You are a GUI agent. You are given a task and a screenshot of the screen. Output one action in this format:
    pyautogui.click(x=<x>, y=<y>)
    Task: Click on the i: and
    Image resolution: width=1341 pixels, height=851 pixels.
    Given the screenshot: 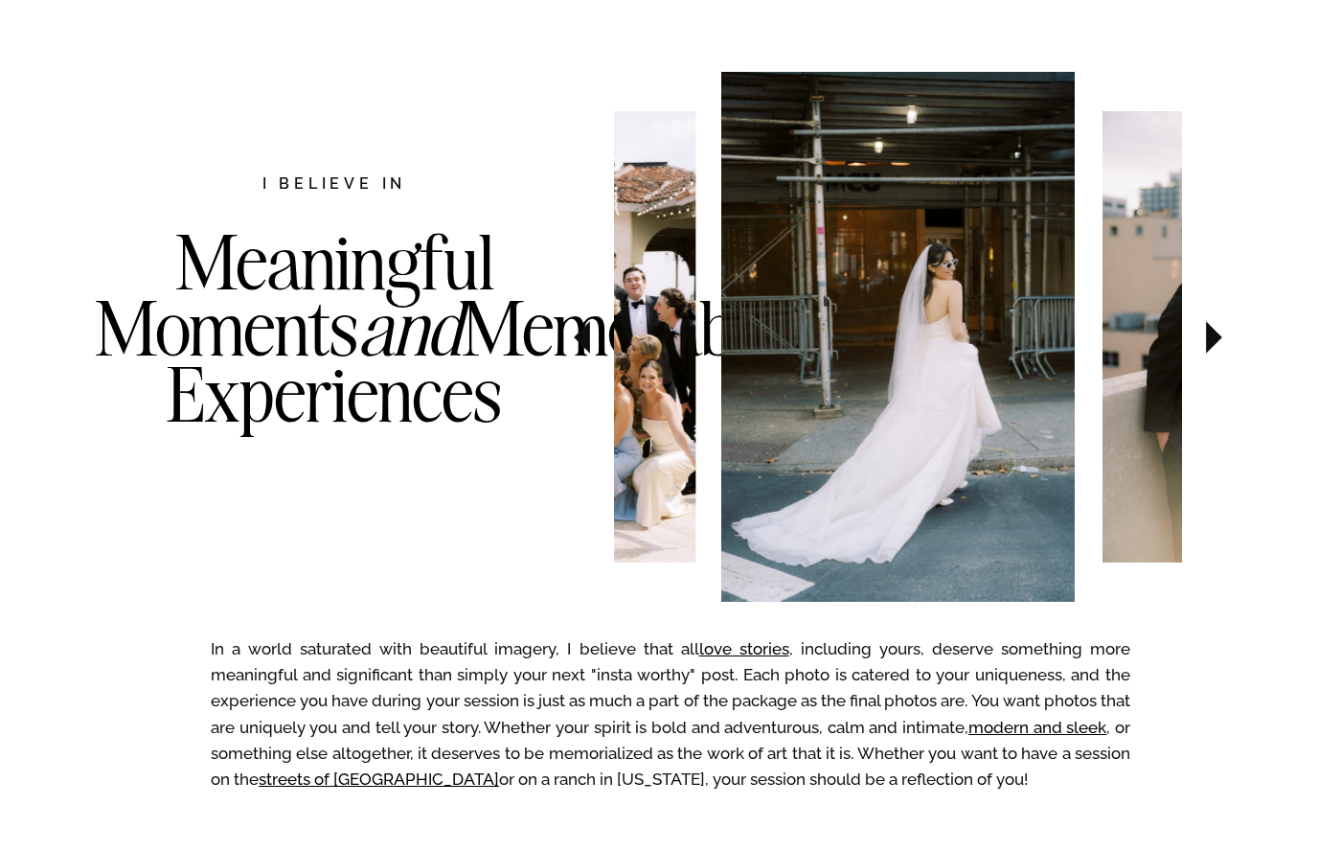 What is the action you would take?
    pyautogui.click(x=410, y=328)
    